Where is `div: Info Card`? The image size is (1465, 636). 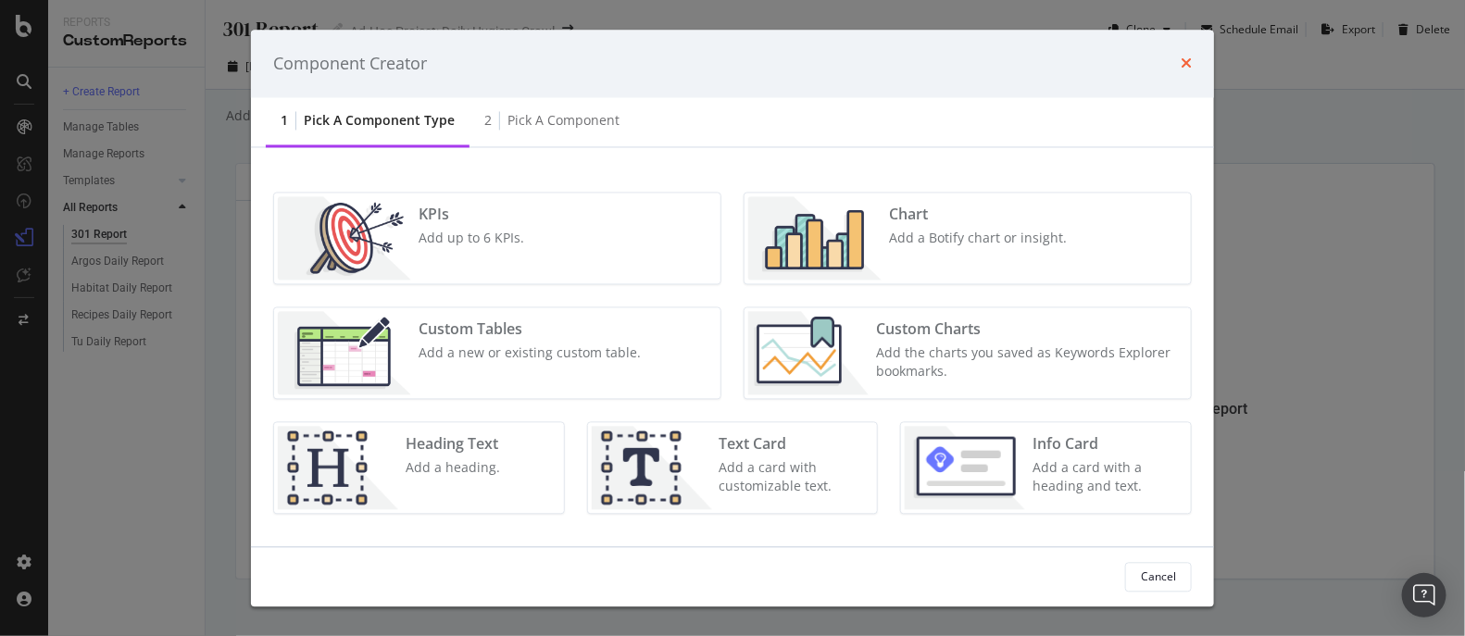
div: Info Card is located at coordinates (1106, 445).